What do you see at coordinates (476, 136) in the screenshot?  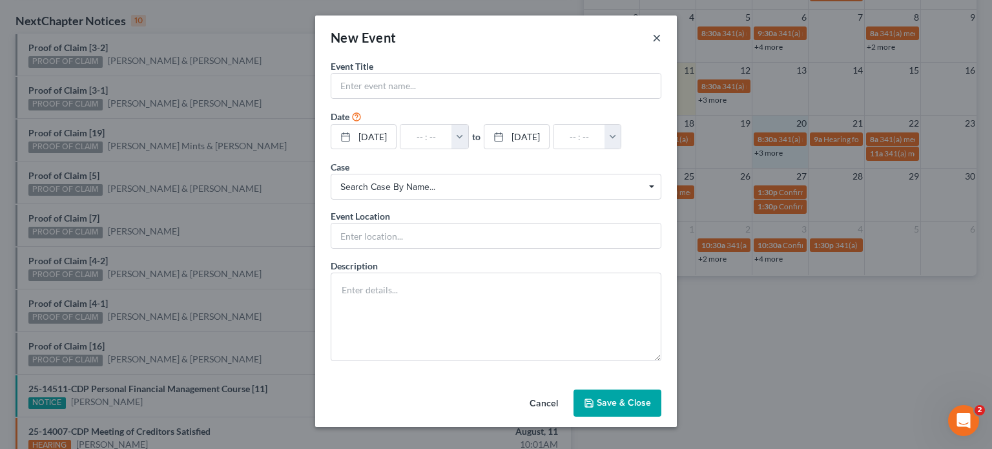 I see `label: to` at bounding box center [476, 136].